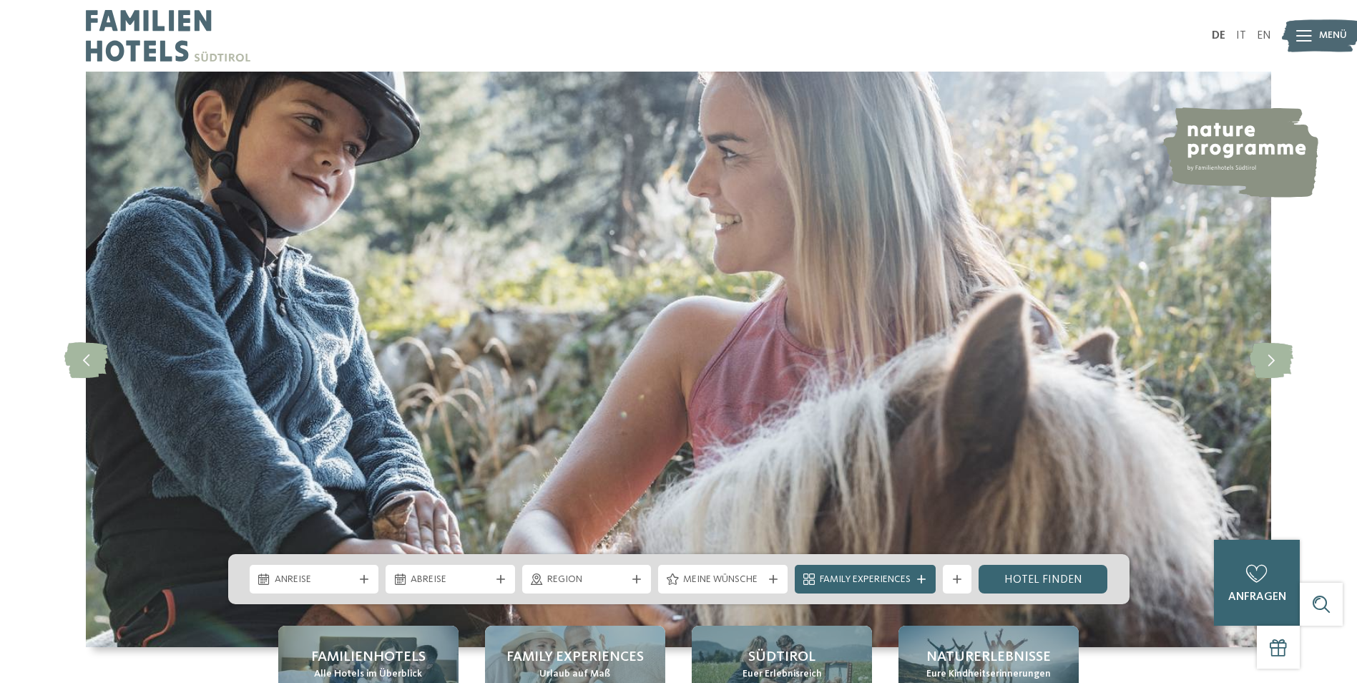  Describe the element at coordinates (1333, 36) in the screenshot. I see `span: Menü` at that location.